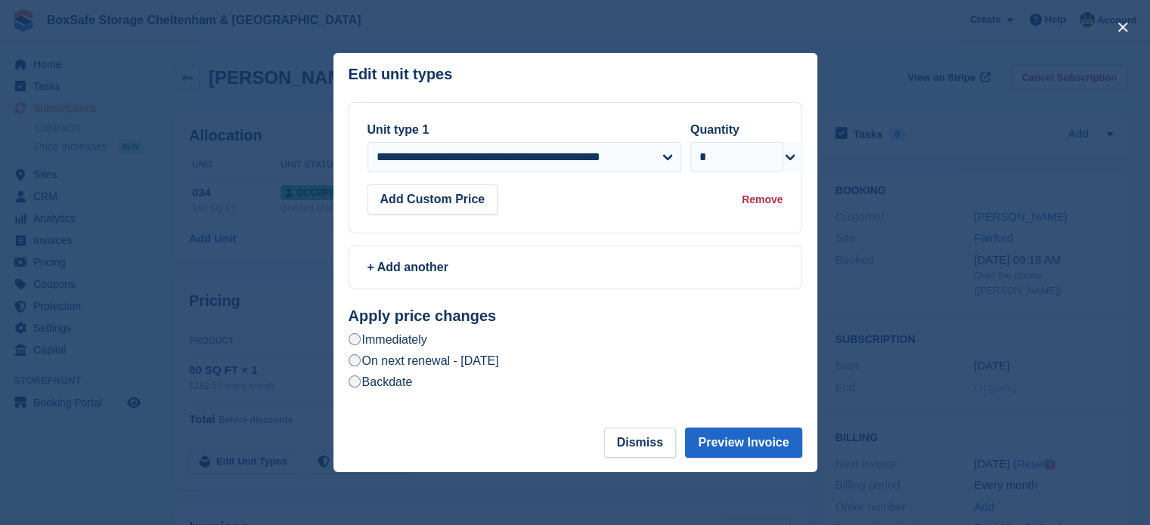  Describe the element at coordinates (575, 268) in the screenshot. I see `div: + Add another` at that location.